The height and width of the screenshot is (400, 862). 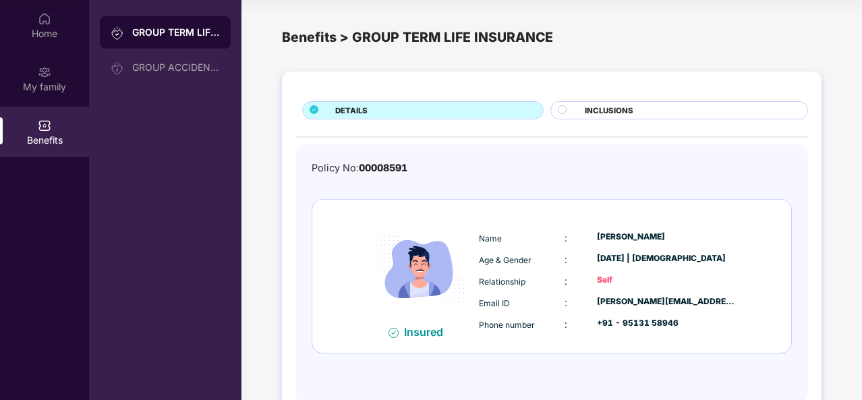 I want to click on div: +91 - 95131 58946, so click(x=666, y=323).